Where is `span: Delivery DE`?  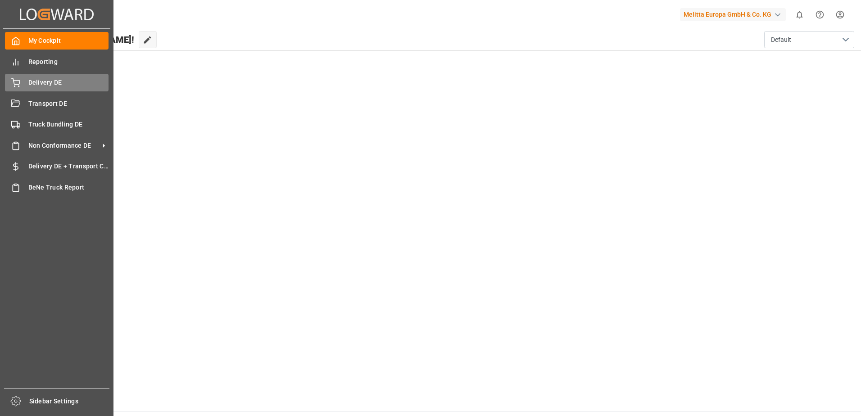 span: Delivery DE is located at coordinates (68, 82).